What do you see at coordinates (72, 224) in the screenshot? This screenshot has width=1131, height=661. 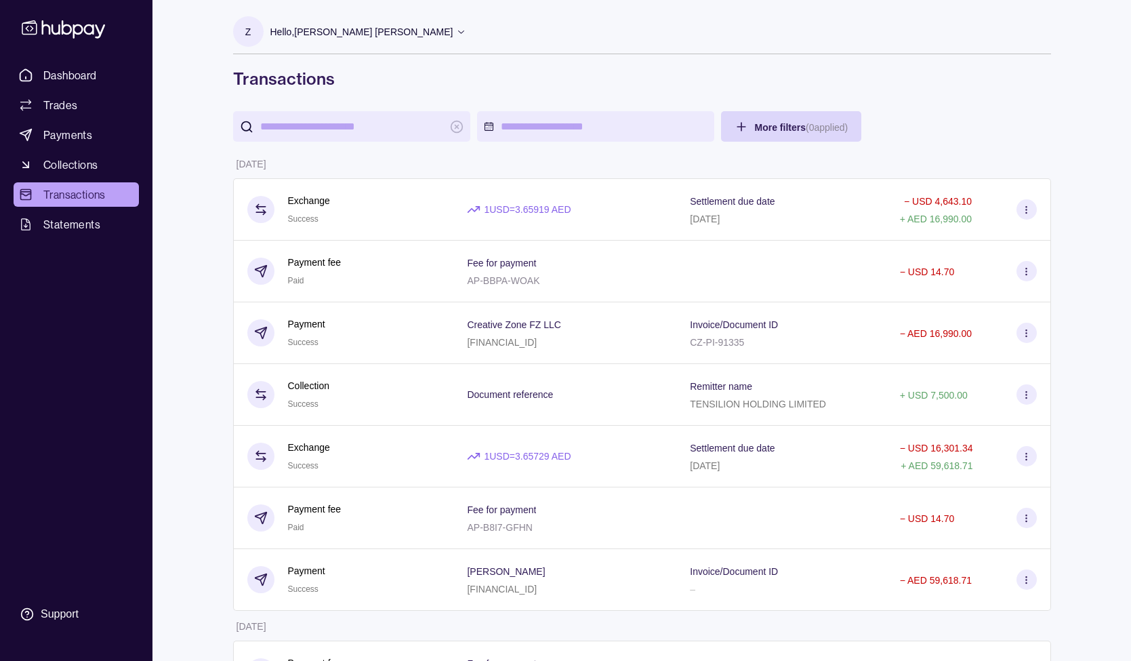 I see `span: Statements` at bounding box center [72, 224].